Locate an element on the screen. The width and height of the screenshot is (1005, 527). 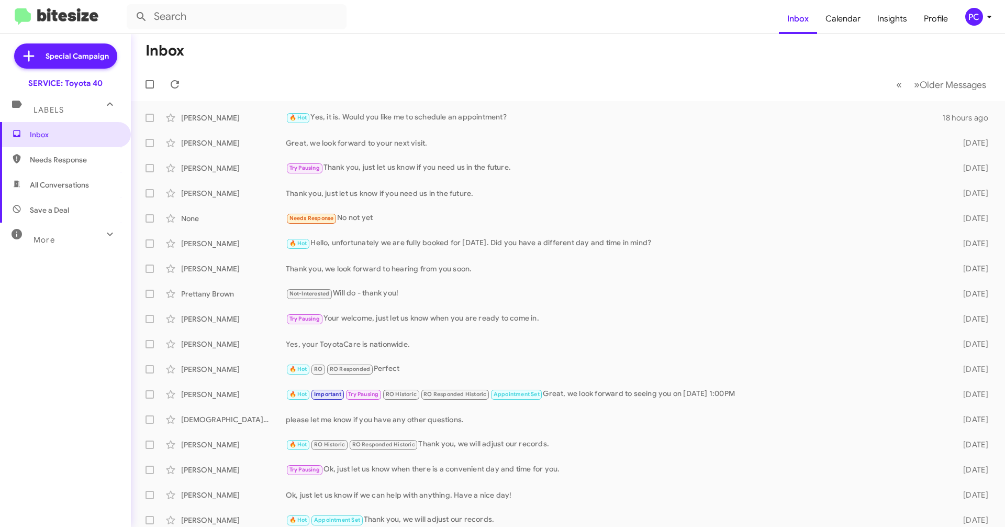
span: Profile is located at coordinates (936, 19).